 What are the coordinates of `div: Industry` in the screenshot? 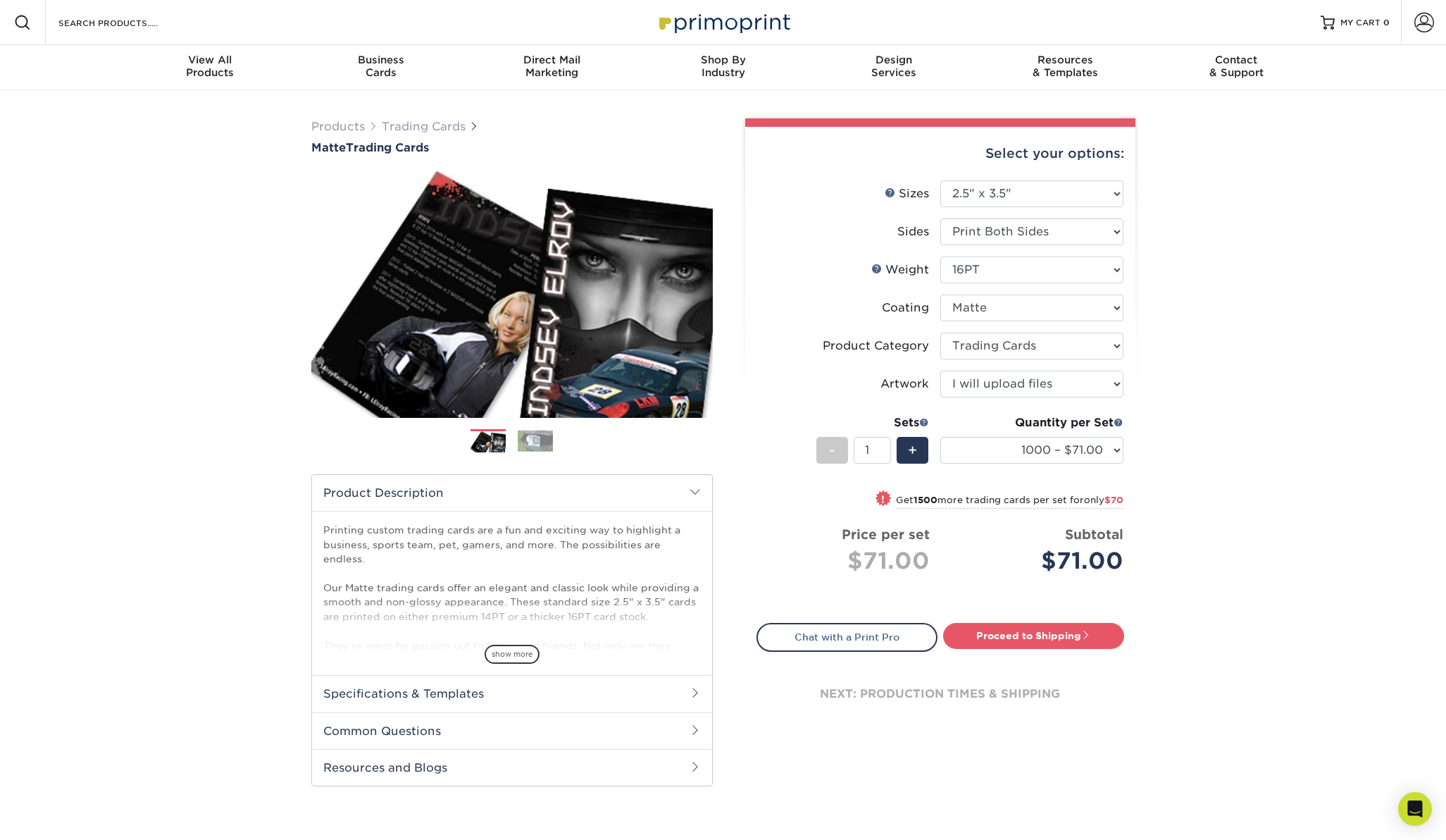 It's located at (723, 66).